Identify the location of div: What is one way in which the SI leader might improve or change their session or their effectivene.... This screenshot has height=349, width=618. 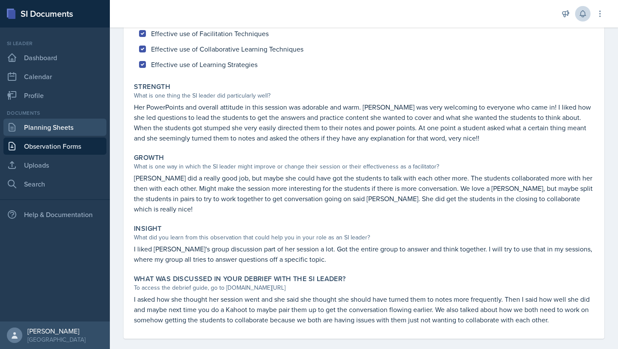
(364, 166).